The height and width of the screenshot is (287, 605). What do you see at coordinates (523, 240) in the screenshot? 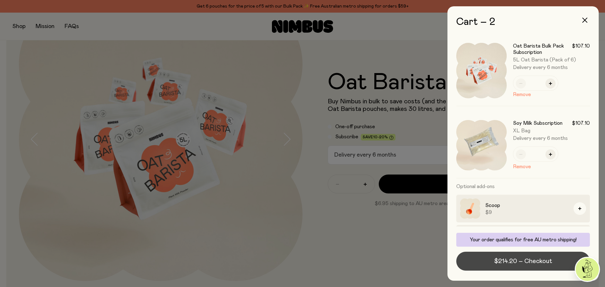
I see `p: Your order qualifies for free AU metro shipping!` at bounding box center [523, 240].